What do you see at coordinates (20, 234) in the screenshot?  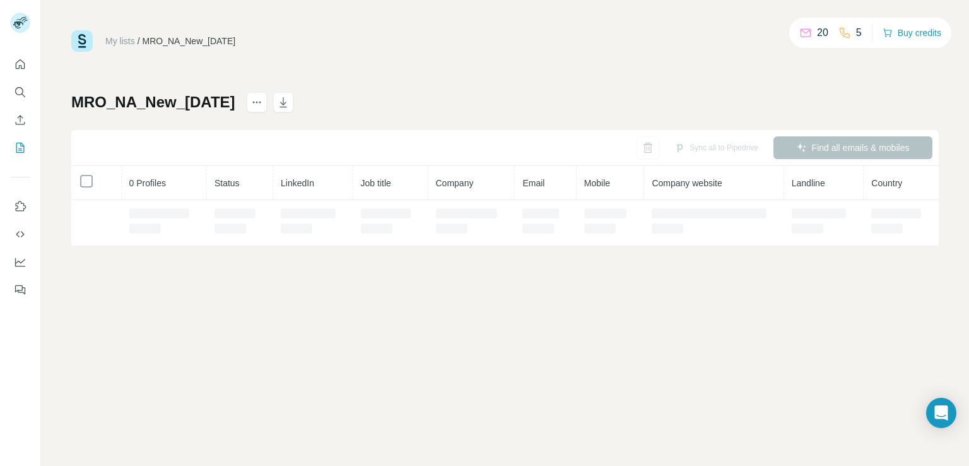 I see `button: Use Surfe API` at bounding box center [20, 234].